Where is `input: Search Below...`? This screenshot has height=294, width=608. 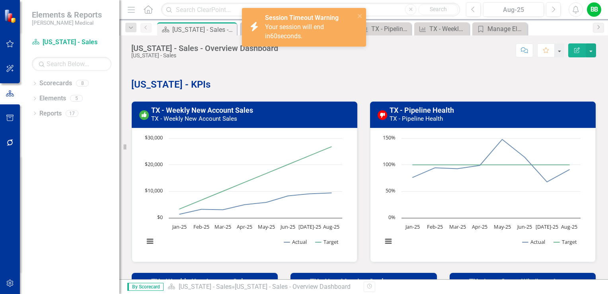
input: Search Below... is located at coordinates (72, 64).